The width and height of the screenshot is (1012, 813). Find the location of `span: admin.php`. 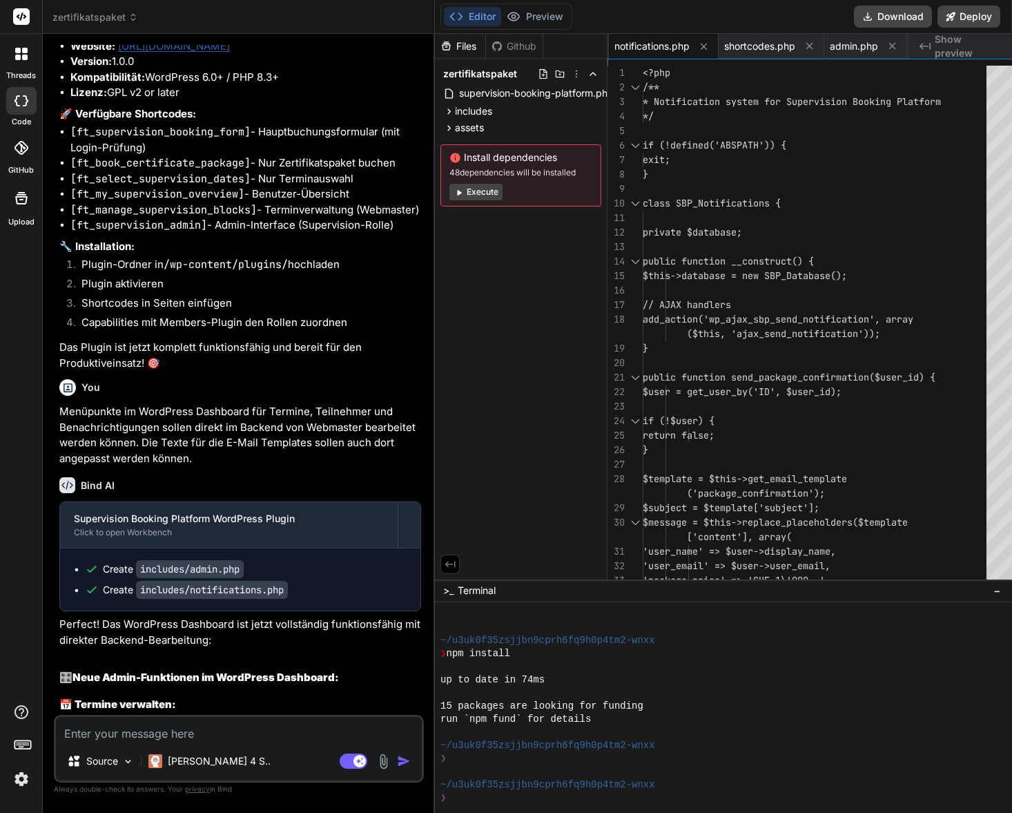

span: admin.php is located at coordinates (854, 46).